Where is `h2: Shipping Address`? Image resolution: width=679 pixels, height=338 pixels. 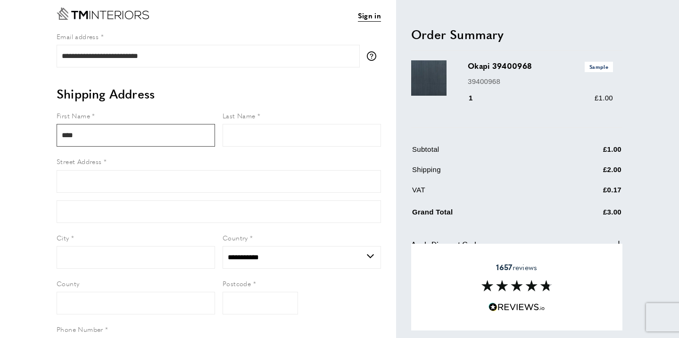
h2: Shipping Address is located at coordinates (219, 94).